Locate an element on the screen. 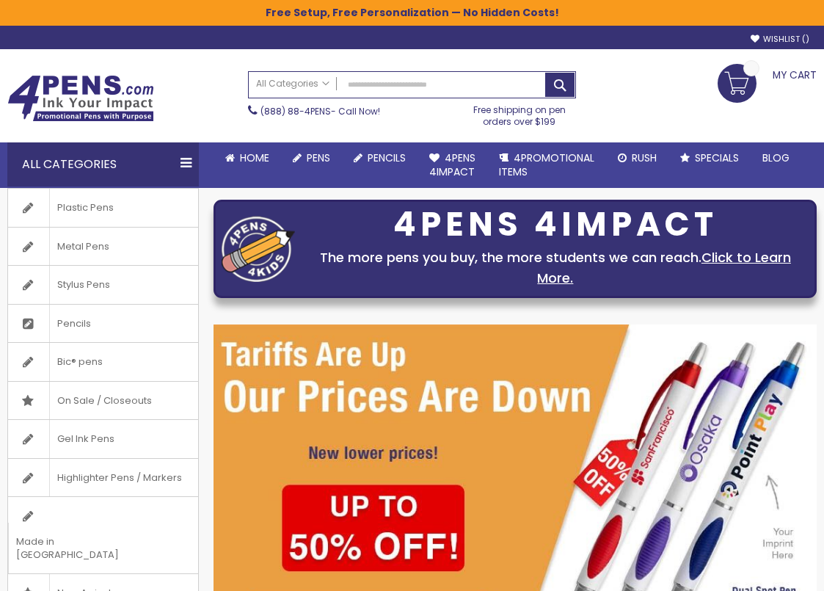  span: Pens is located at coordinates (319, 158).